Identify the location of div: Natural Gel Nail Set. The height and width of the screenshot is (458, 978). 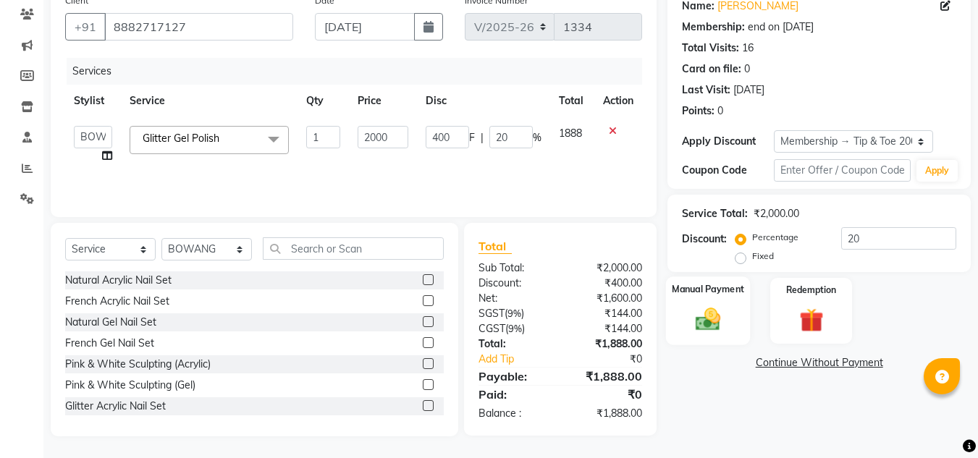
(111, 322).